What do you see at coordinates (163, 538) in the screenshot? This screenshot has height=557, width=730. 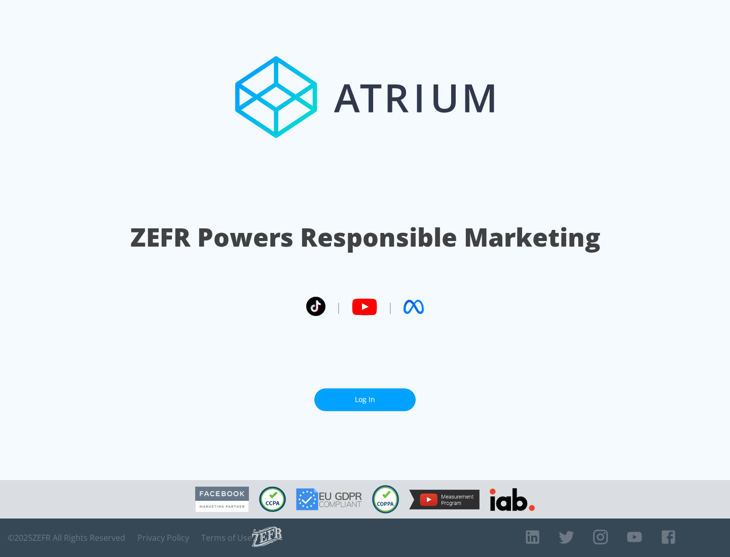 I see `a: Privacy Policy` at bounding box center [163, 538].